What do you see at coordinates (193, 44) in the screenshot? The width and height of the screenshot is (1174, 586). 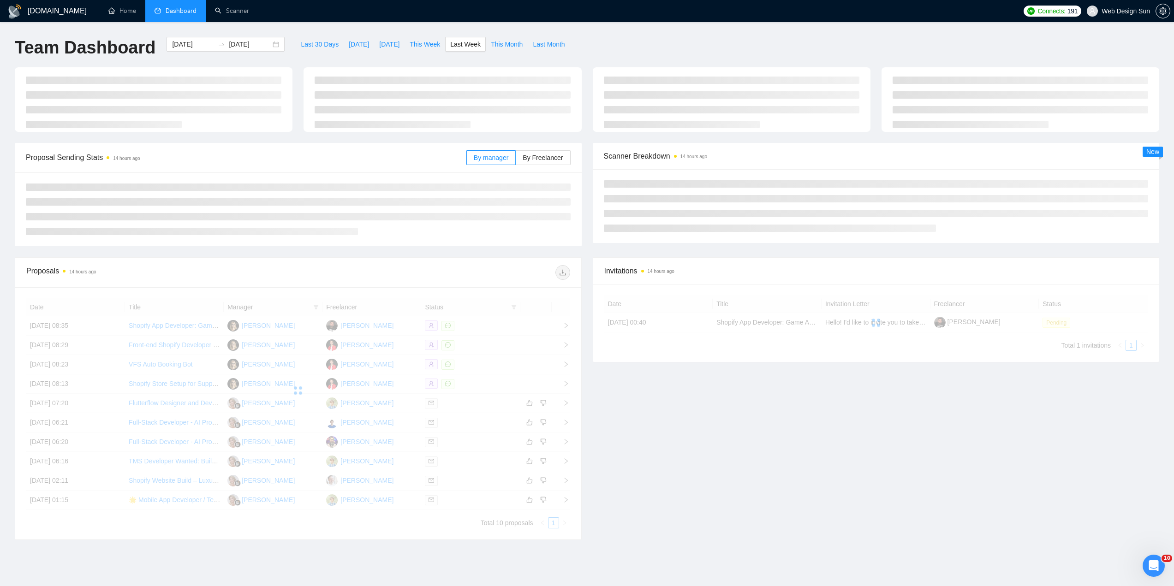 I see `input: Start date` at bounding box center [193, 44].